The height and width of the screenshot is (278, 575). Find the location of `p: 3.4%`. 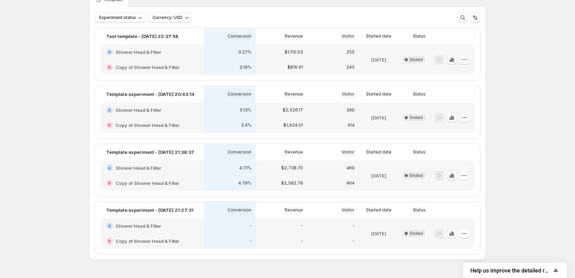

p: 3.4% is located at coordinates (246, 125).